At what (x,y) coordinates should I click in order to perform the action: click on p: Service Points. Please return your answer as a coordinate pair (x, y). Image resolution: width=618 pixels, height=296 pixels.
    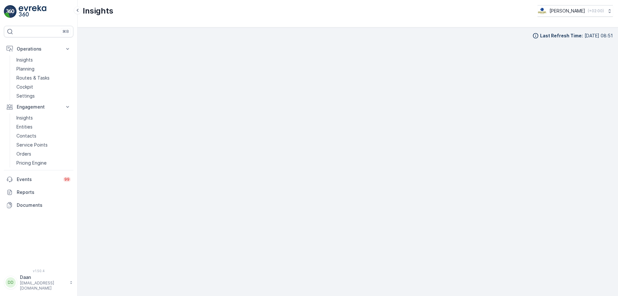
    Looking at the image, I should click on (32, 145).